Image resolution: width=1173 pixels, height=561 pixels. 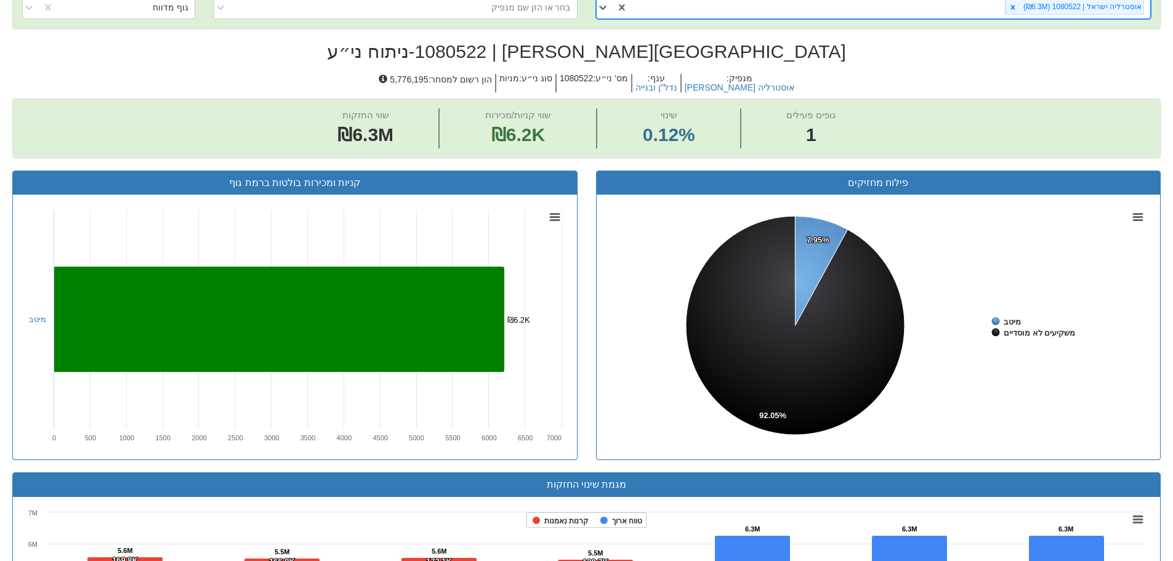 What do you see at coordinates (879, 183) in the screenshot?
I see `h3: פילוח מחזיקים` at bounding box center [879, 183].